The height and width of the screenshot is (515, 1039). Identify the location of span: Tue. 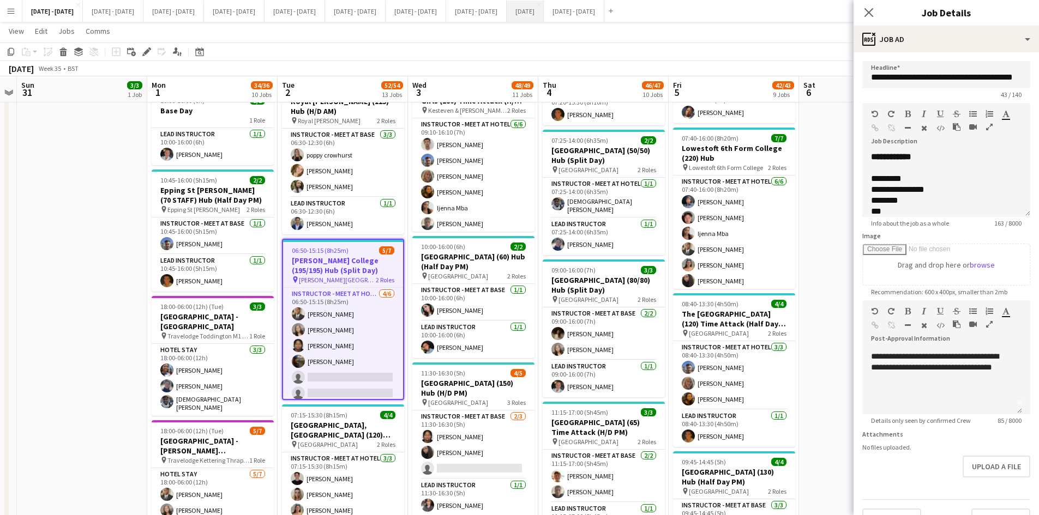
(288, 85).